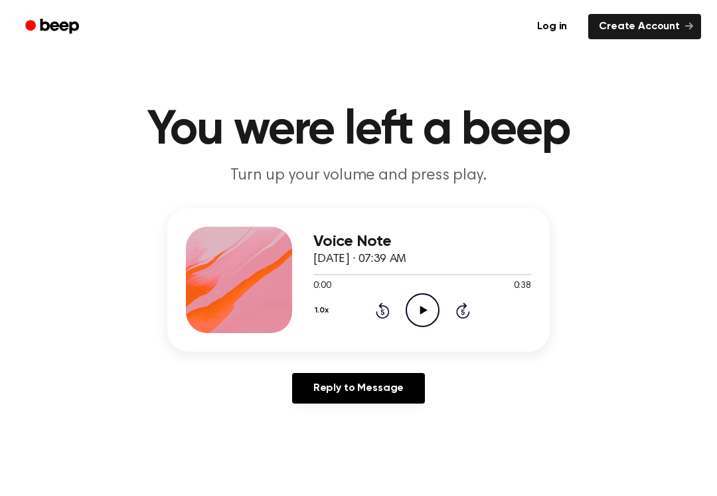 Image resolution: width=717 pixels, height=496 pixels. What do you see at coordinates (359, 388) in the screenshot?
I see `a: Reply to Message` at bounding box center [359, 388].